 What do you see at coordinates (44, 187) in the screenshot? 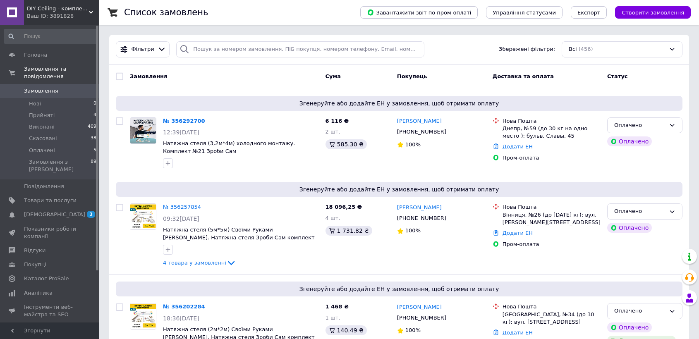
I see `span: Повідомлення` at bounding box center [44, 187].